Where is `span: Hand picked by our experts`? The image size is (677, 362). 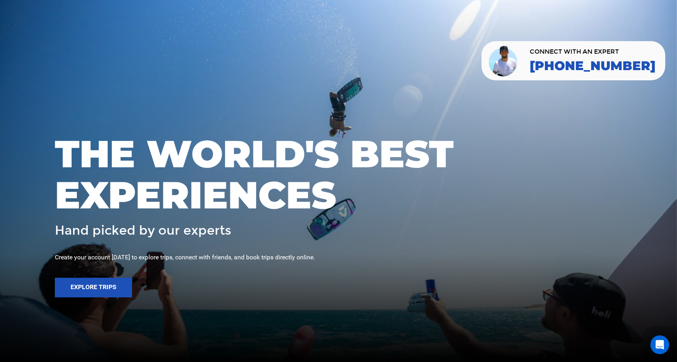 span: Hand picked by our experts is located at coordinates (143, 230).